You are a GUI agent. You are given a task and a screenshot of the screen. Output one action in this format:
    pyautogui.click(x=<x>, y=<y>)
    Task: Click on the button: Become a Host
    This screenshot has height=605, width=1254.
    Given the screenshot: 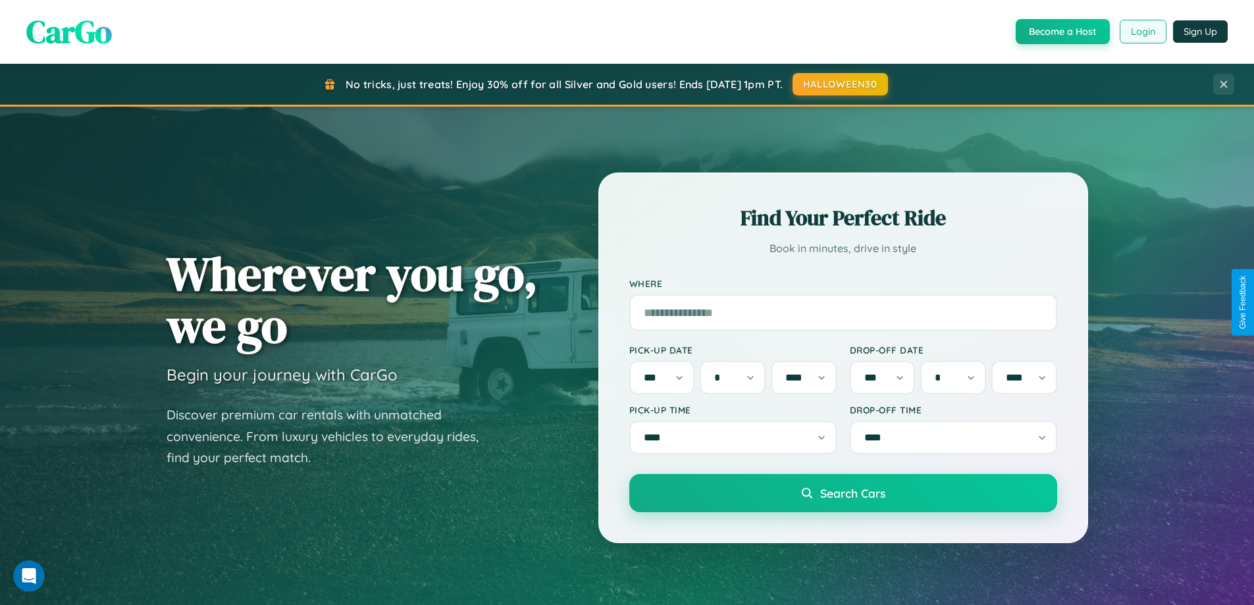 What is the action you would take?
    pyautogui.click(x=1062, y=32)
    